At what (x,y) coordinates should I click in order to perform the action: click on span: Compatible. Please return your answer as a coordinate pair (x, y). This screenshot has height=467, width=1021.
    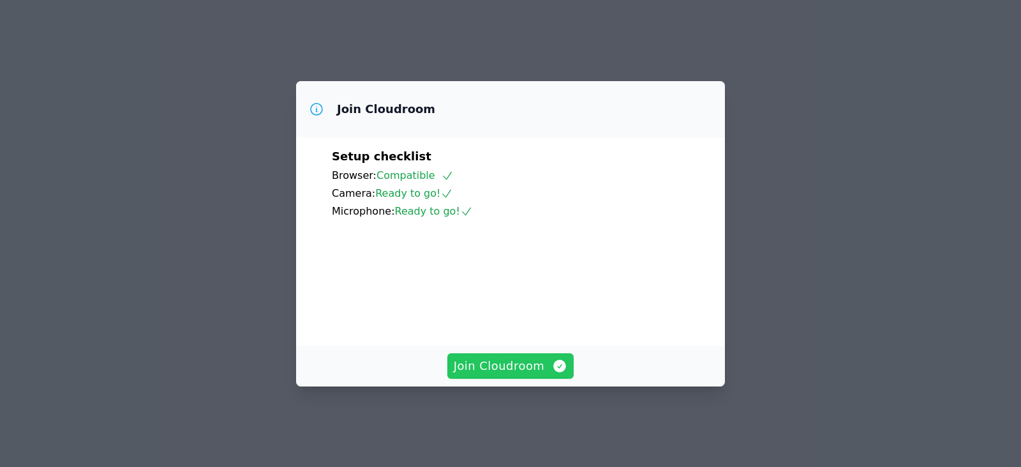
    Looking at the image, I should click on (415, 175).